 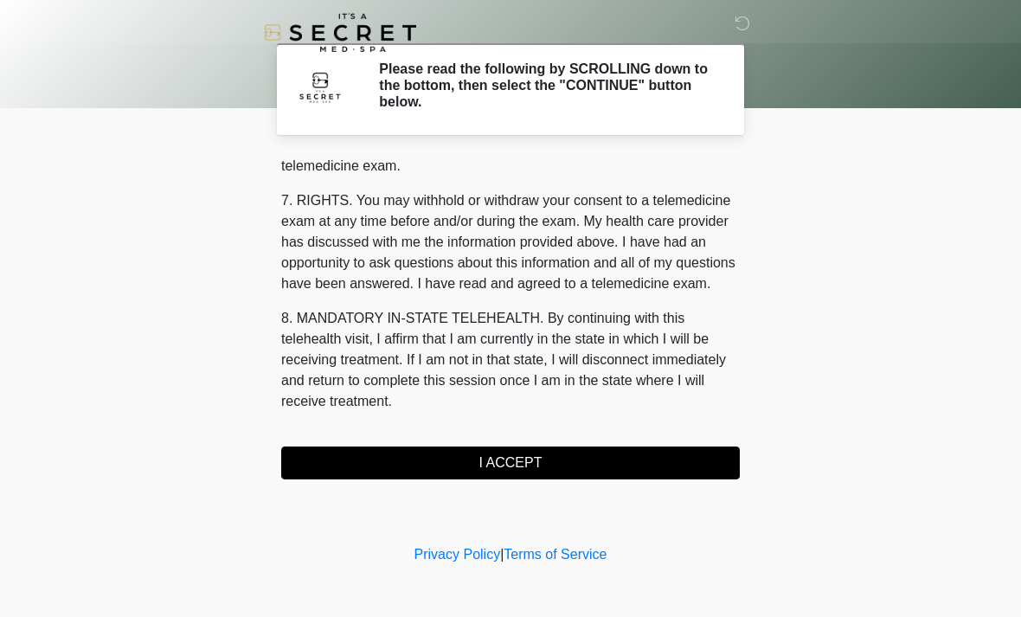 What do you see at coordinates (340, 32) in the screenshot?
I see `img: It's A Secret Med Spa Logo` at bounding box center [340, 32].